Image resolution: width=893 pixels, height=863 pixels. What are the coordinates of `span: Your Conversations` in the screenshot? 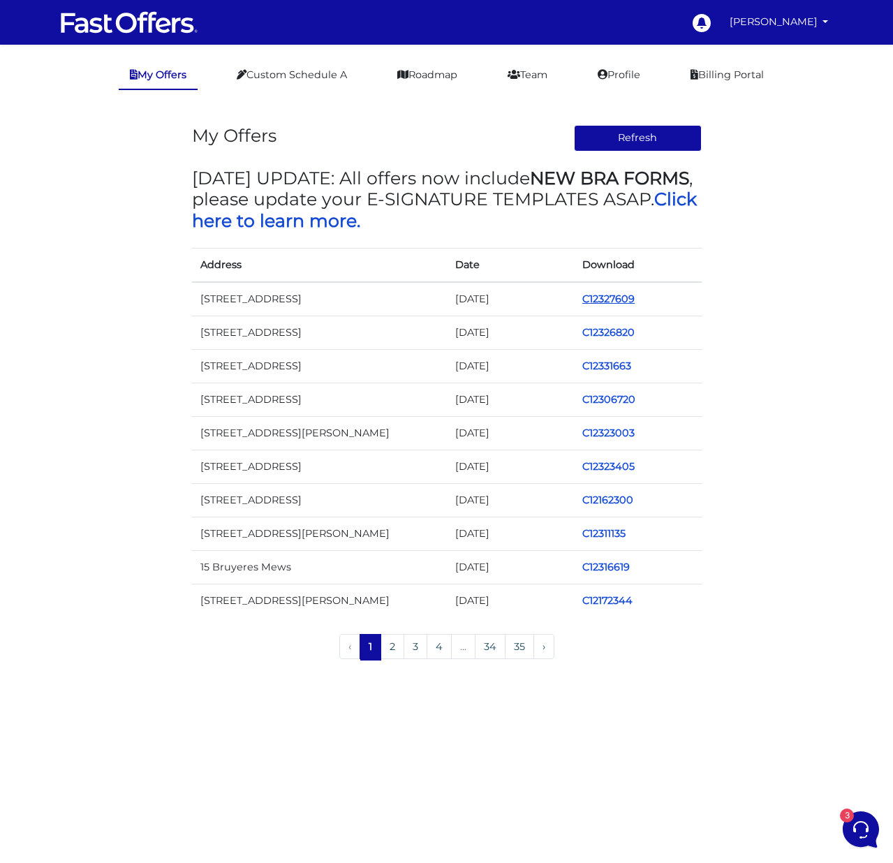 It's located at (68, 84).